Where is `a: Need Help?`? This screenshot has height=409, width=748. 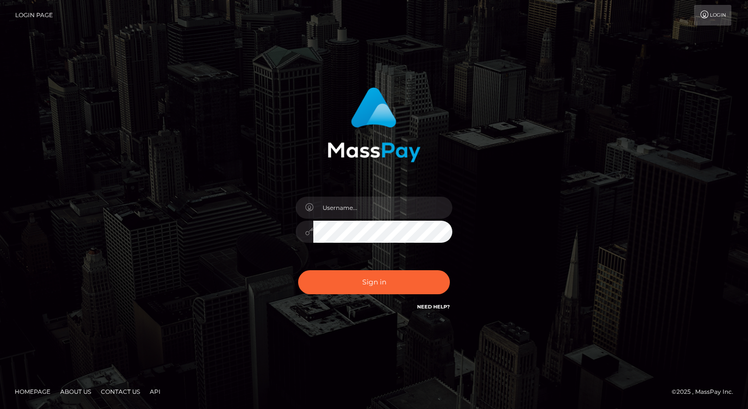 a: Need Help? is located at coordinates (434, 306).